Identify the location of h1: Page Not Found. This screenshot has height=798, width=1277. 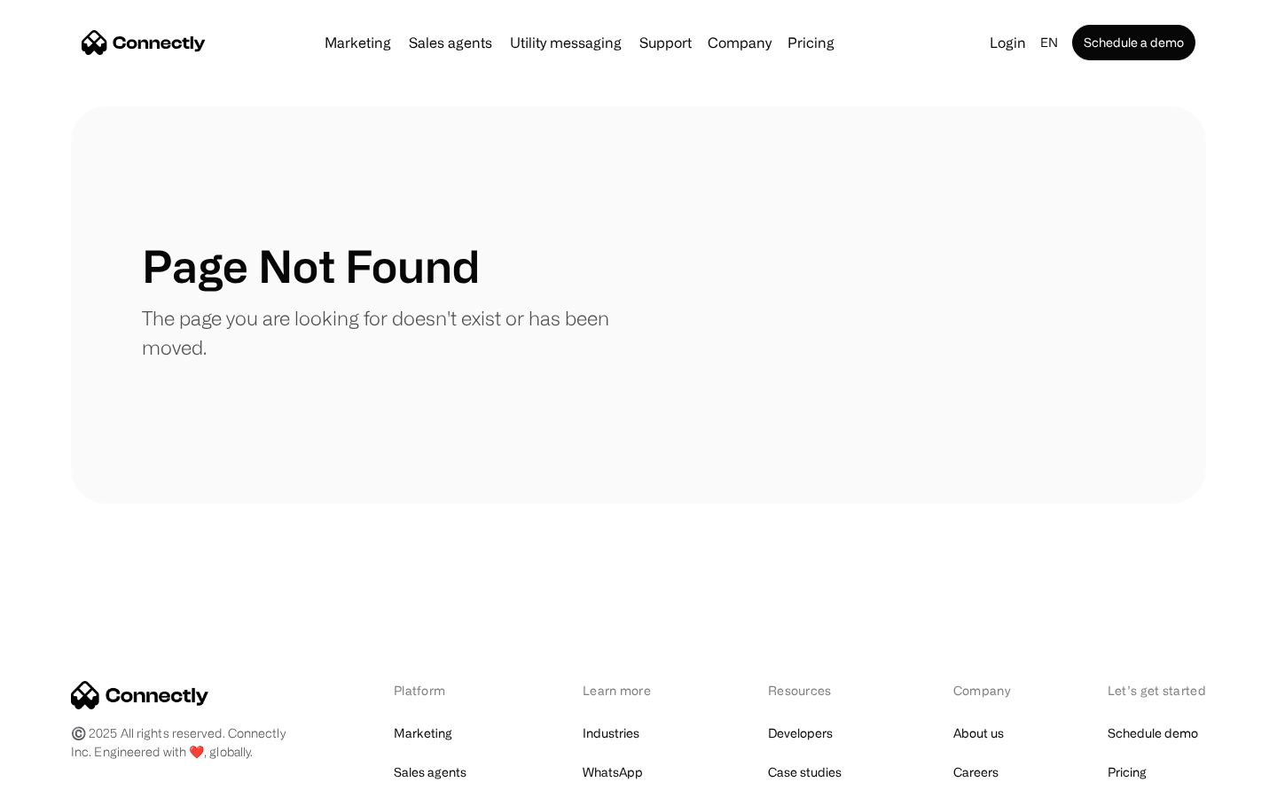
(310, 266).